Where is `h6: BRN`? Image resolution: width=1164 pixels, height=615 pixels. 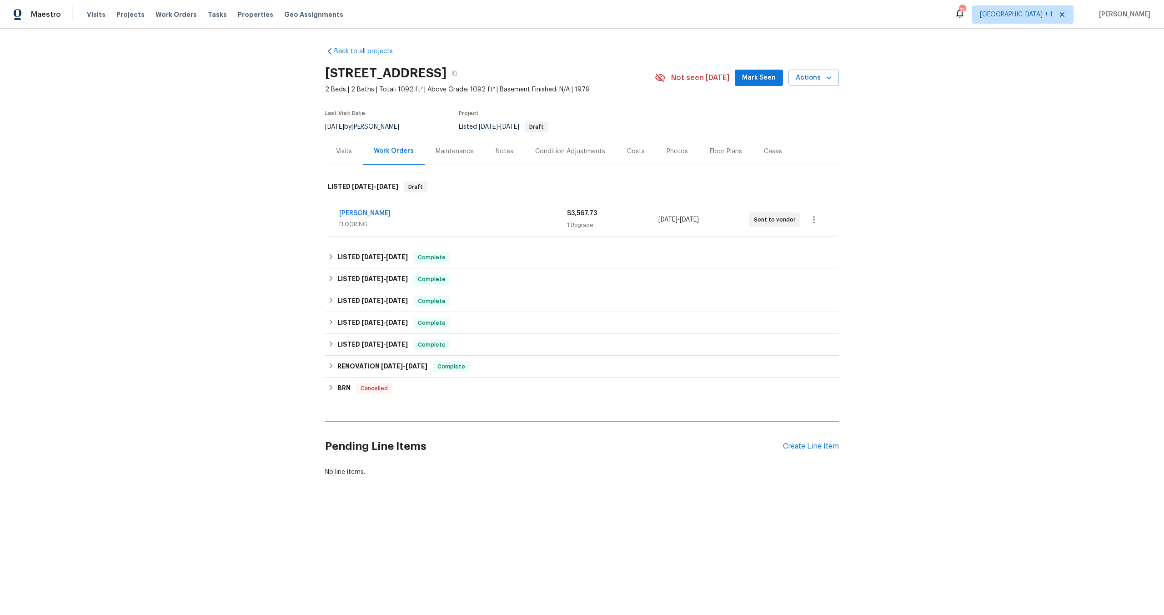 h6: BRN is located at coordinates (344, 388).